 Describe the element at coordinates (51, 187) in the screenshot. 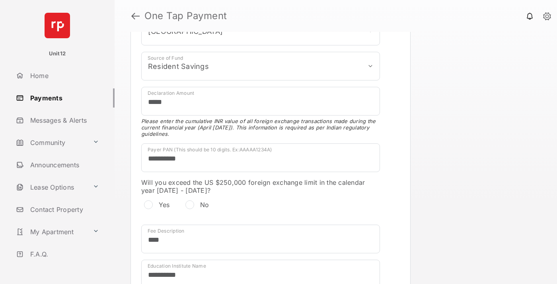

I see `a: Lease Options` at that location.